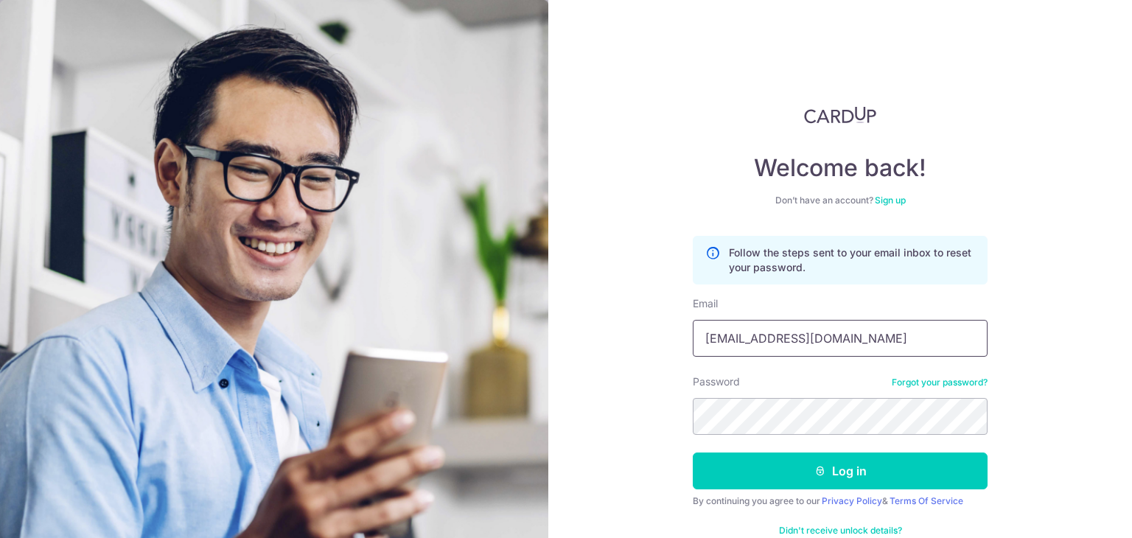  I want to click on label: Email, so click(705, 304).